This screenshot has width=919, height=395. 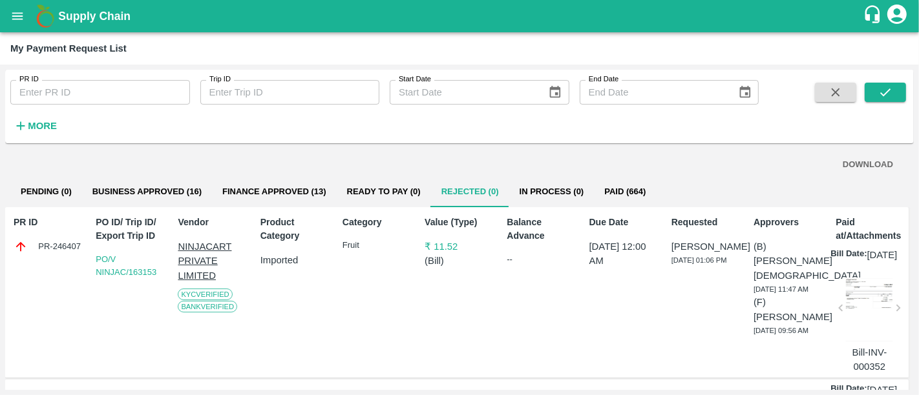 I want to click on p: Bill Date:, so click(x=848, y=255).